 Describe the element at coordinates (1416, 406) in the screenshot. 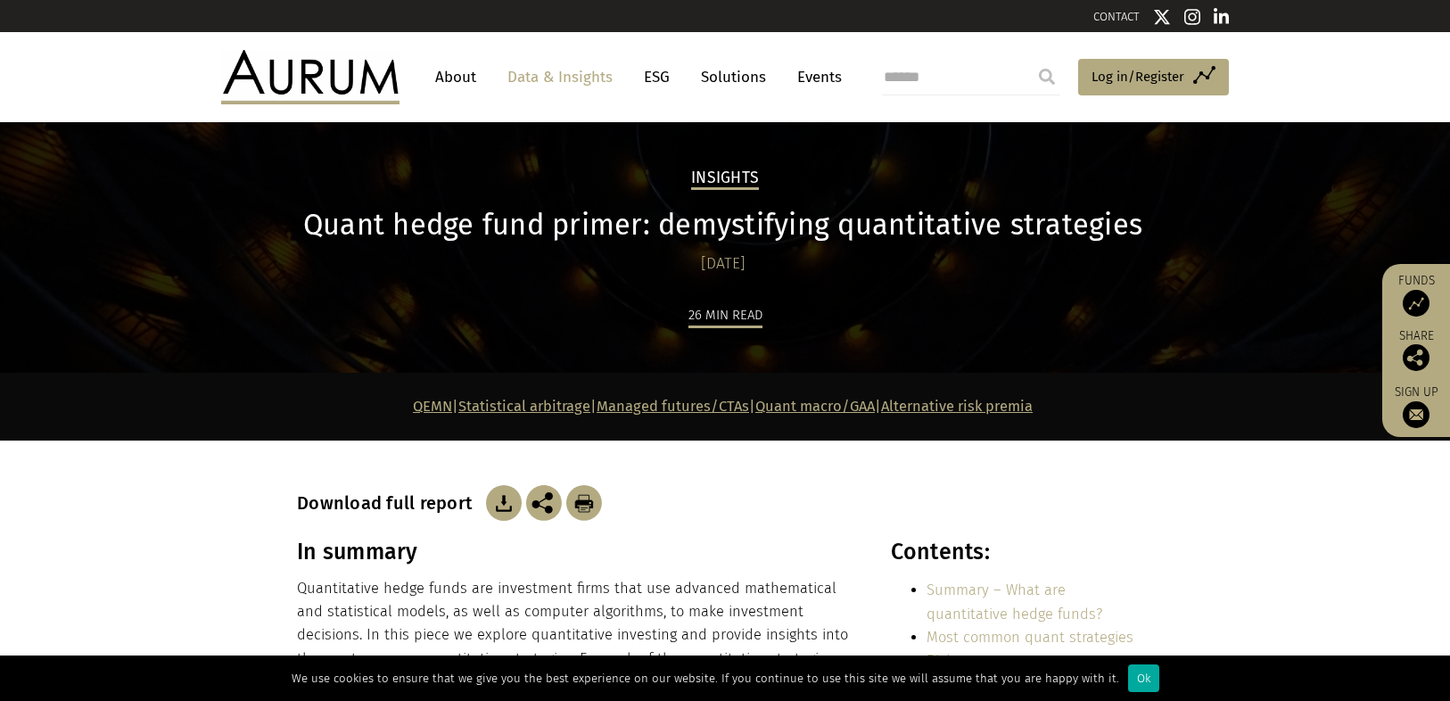

I see `a: Sign up` at that location.